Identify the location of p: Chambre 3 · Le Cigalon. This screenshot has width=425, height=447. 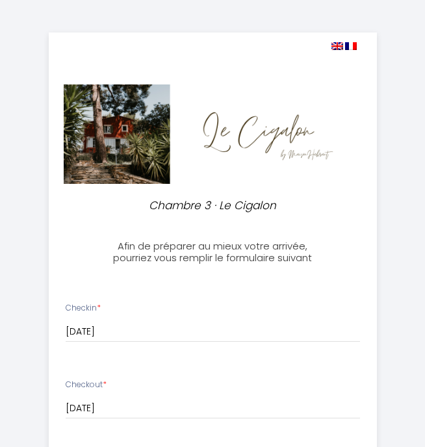
(212, 205).